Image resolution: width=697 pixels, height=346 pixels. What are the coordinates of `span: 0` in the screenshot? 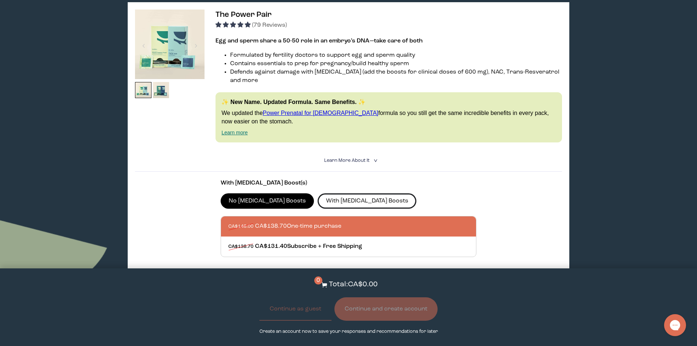 It's located at (319, 280).